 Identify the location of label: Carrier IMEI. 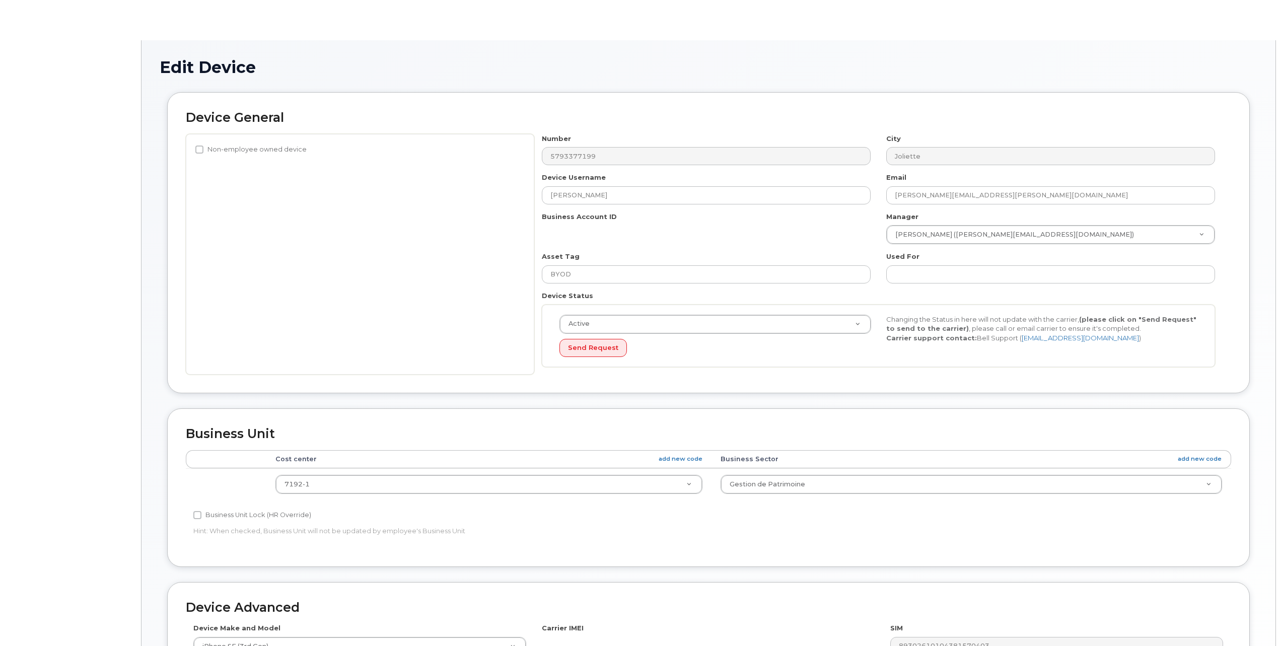
(562, 628).